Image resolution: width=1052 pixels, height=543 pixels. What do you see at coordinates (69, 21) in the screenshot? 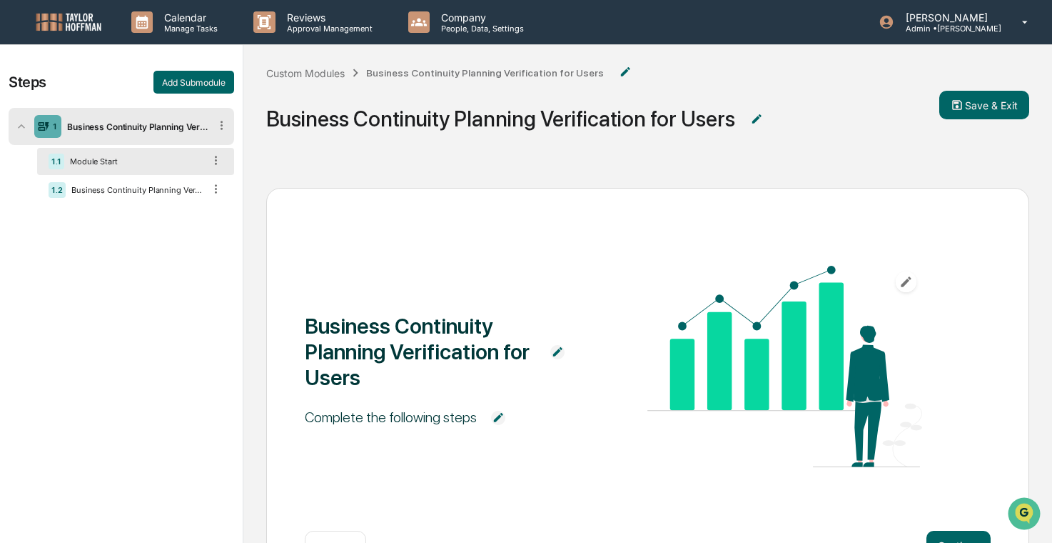
I see `img: logo` at bounding box center [69, 21].